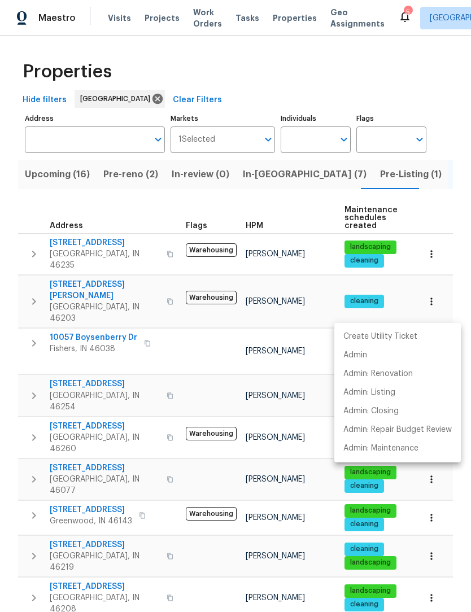 This screenshot has width=471, height=612. I want to click on p: Admin: Repair Budget Review, so click(398, 430).